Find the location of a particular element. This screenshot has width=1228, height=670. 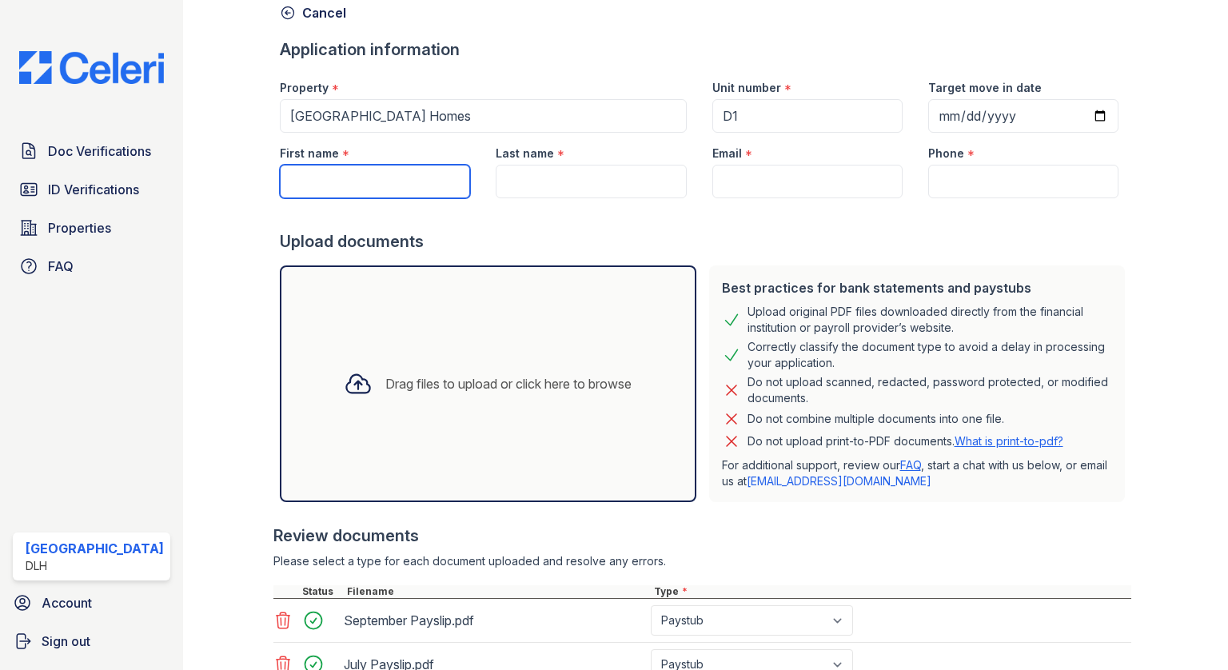

div: Drag files to upload or click here to browse is located at coordinates (508, 384).